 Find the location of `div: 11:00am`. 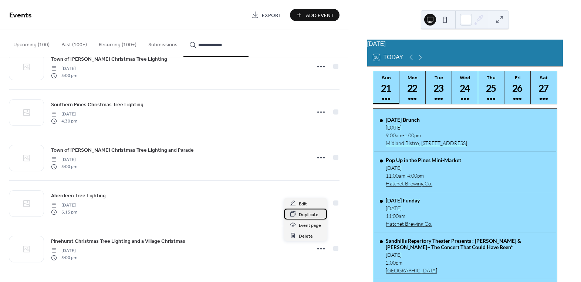

div: 11:00am is located at coordinates (409, 215).